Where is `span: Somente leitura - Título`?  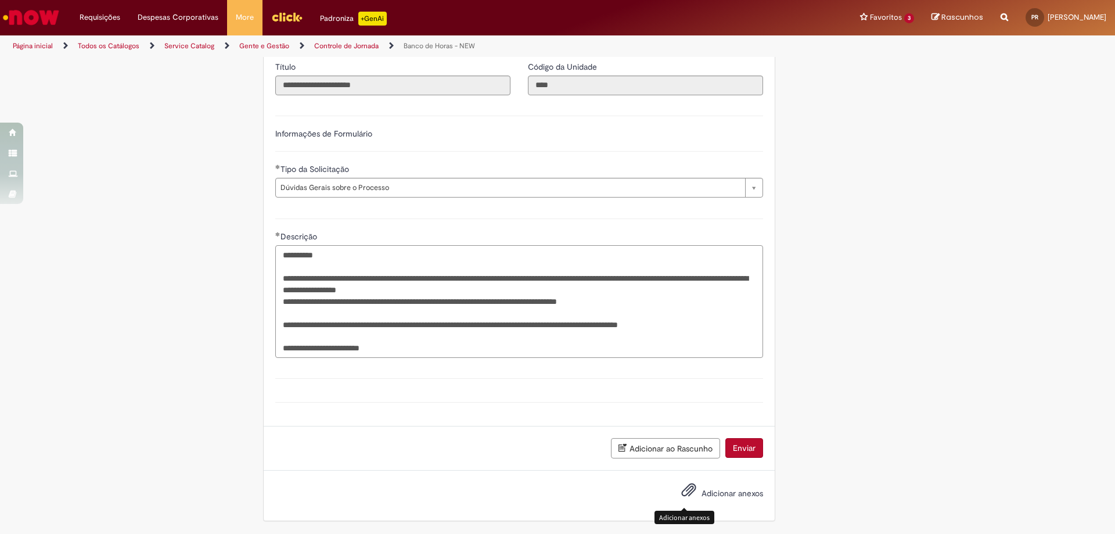 span: Somente leitura - Título is located at coordinates (286, 67).